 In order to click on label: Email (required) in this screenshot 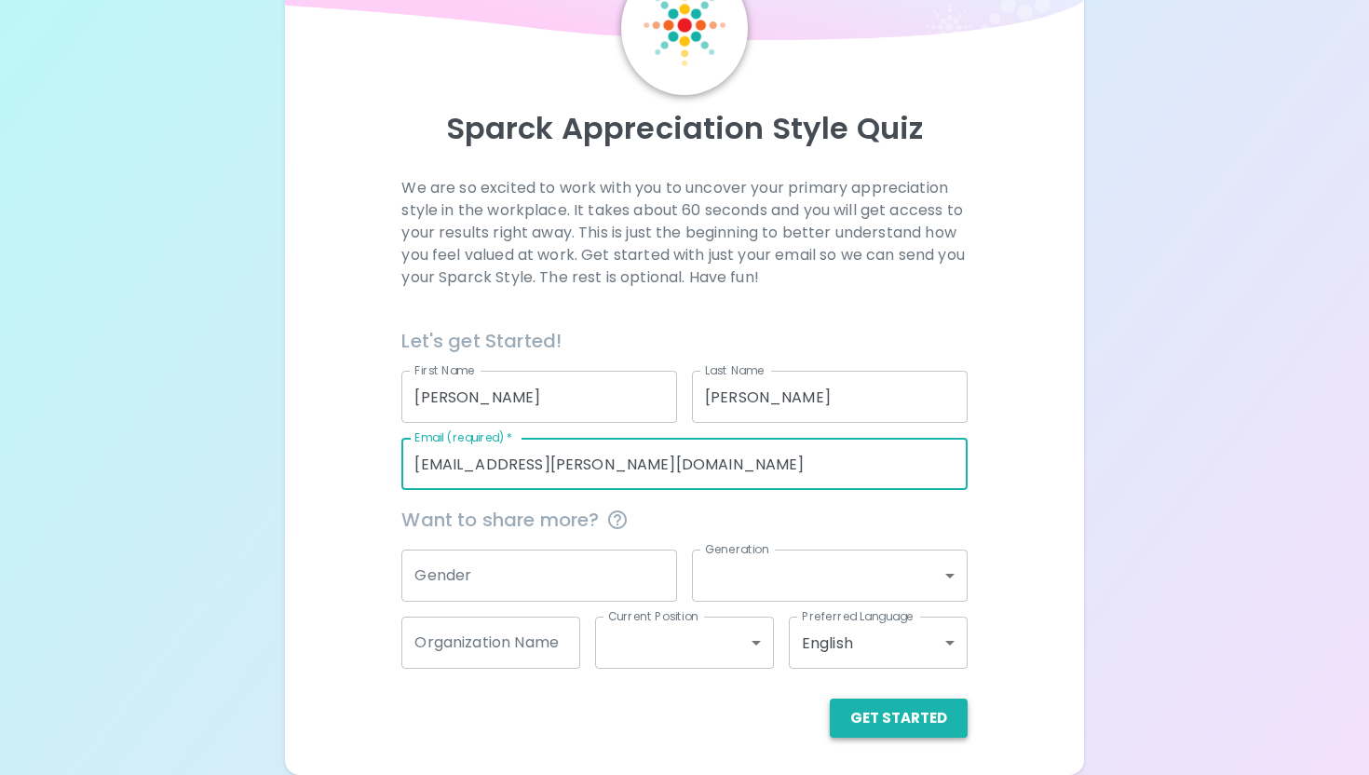, I will do `click(464, 437)`.